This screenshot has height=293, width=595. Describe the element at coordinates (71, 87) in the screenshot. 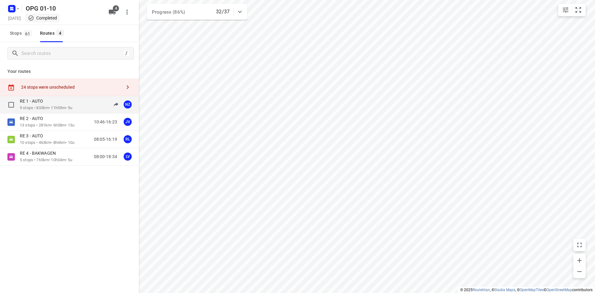

I see `div: 24 stops were unscheduled` at that location.